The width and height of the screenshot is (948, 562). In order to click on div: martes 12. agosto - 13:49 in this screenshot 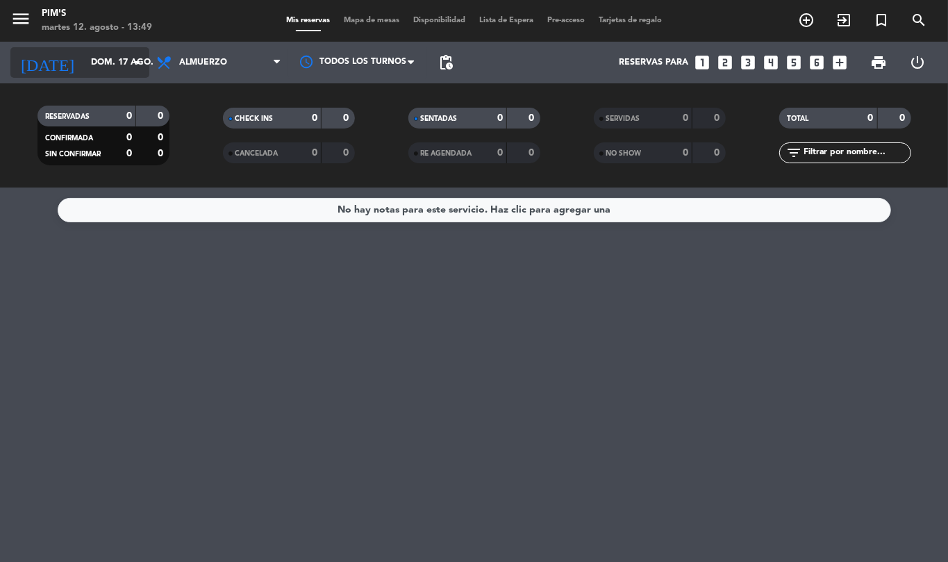, I will do `click(97, 28)`.